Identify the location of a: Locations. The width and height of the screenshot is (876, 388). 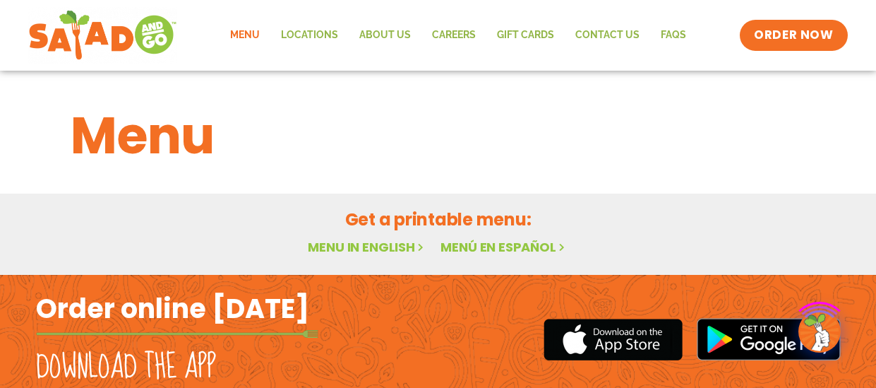
(309, 35).